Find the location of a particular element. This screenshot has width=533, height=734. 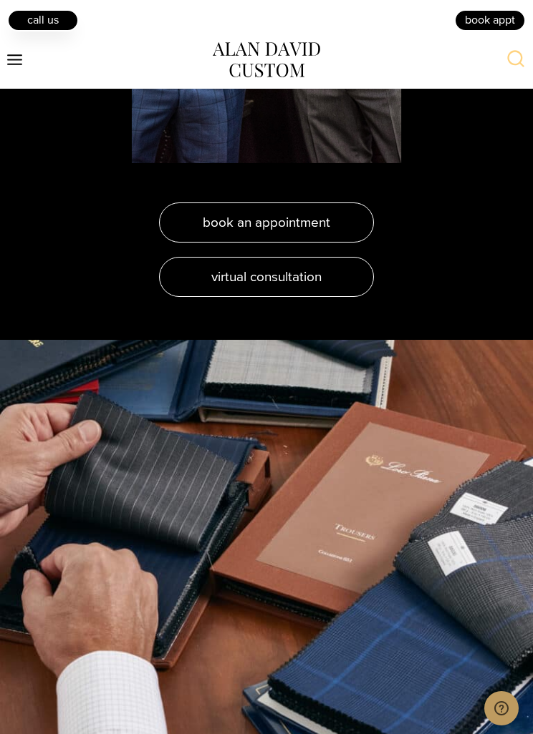

img: alan david custom is located at coordinates (266, 59).